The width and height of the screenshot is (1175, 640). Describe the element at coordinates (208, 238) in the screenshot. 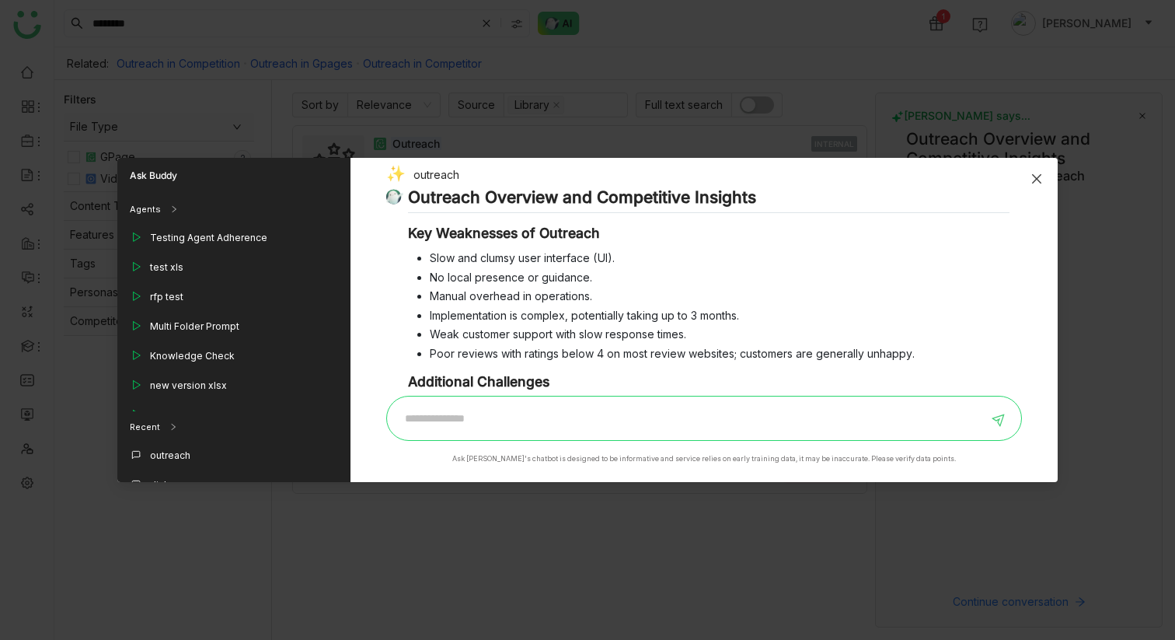

I see `div: Testing Agent Adherence` at that location.